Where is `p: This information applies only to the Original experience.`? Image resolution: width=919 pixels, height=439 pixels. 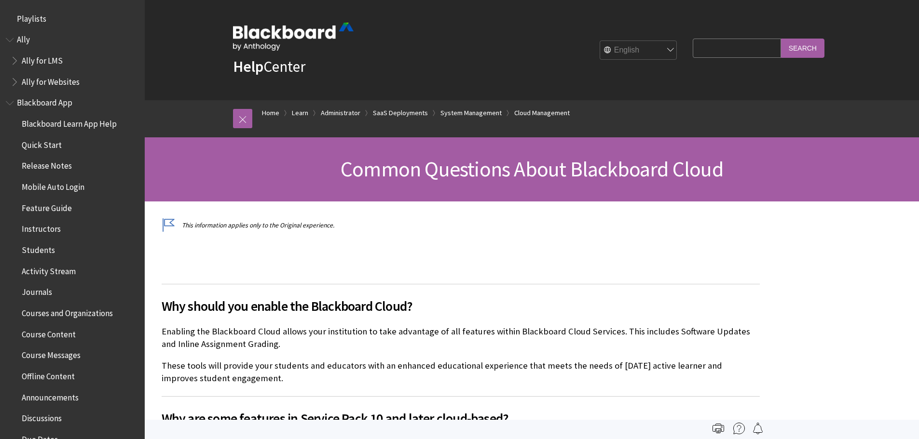
p: This information applies only to the Original experience. is located at coordinates (461, 225).